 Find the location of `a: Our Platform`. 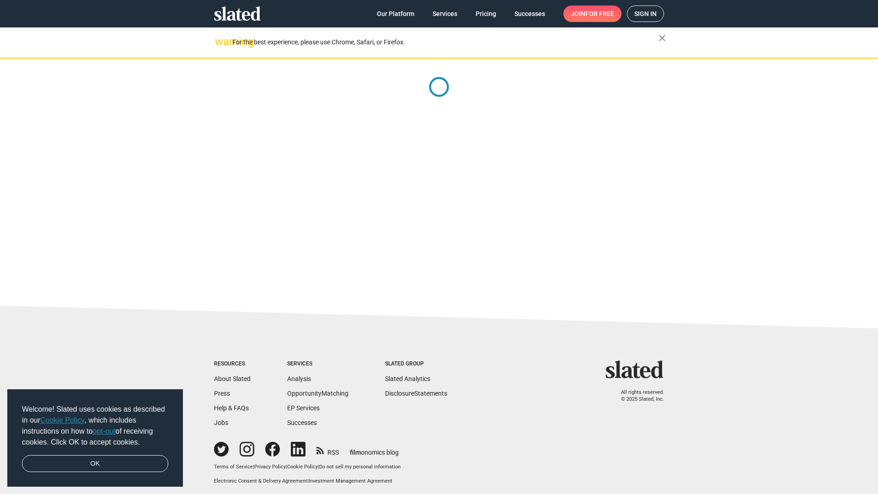

a: Our Platform is located at coordinates (395, 14).